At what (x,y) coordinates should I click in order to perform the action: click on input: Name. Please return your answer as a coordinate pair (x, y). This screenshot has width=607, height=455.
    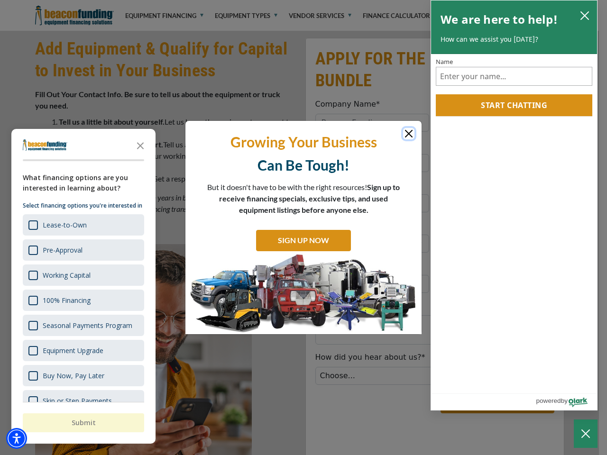
    Looking at the image, I should click on (514, 76).